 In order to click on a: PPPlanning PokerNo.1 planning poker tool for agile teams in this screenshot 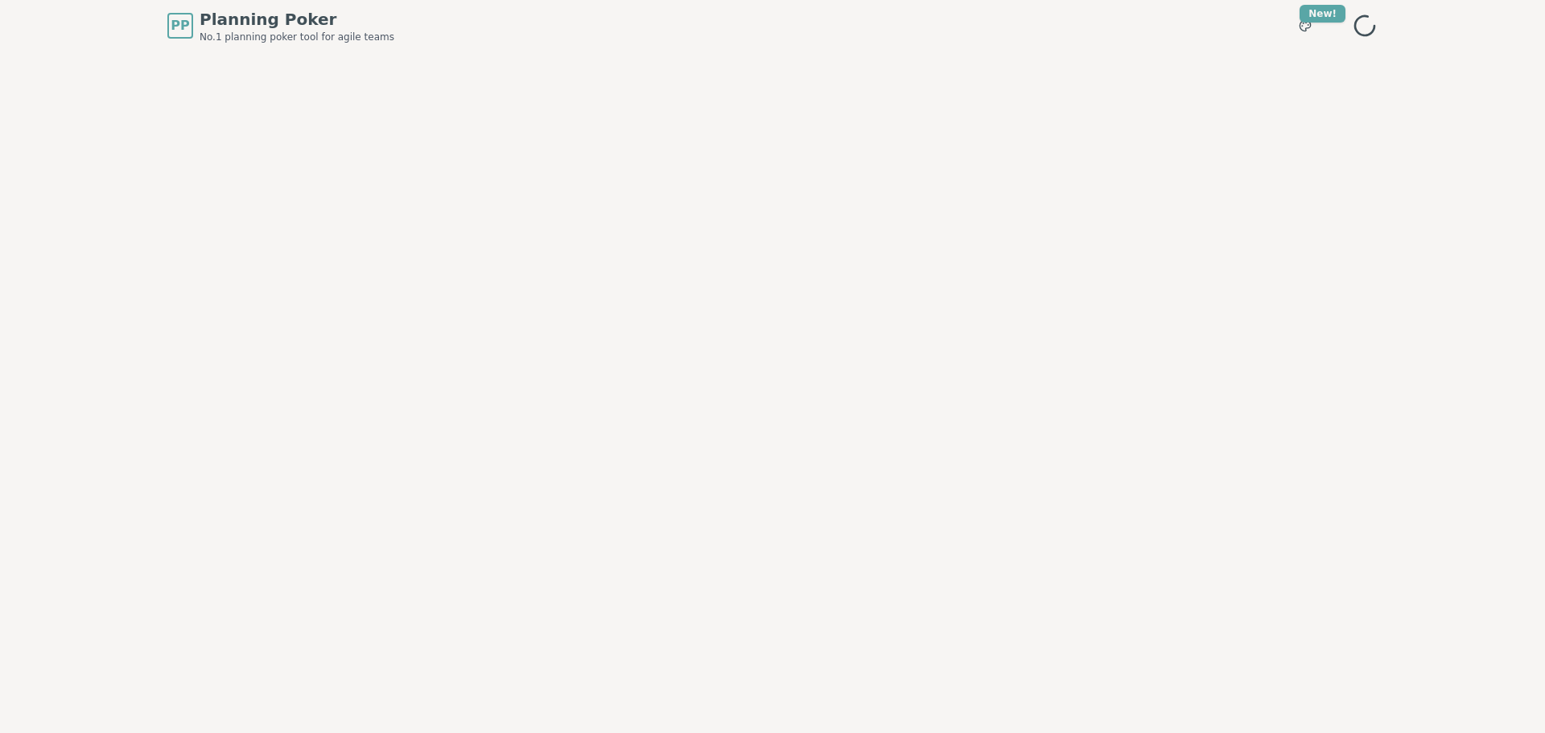, I will do `click(281, 26)`.